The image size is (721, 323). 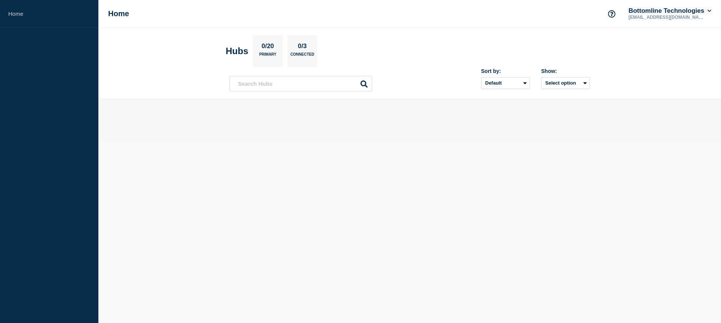 I want to click on h1: Home, so click(x=119, y=14).